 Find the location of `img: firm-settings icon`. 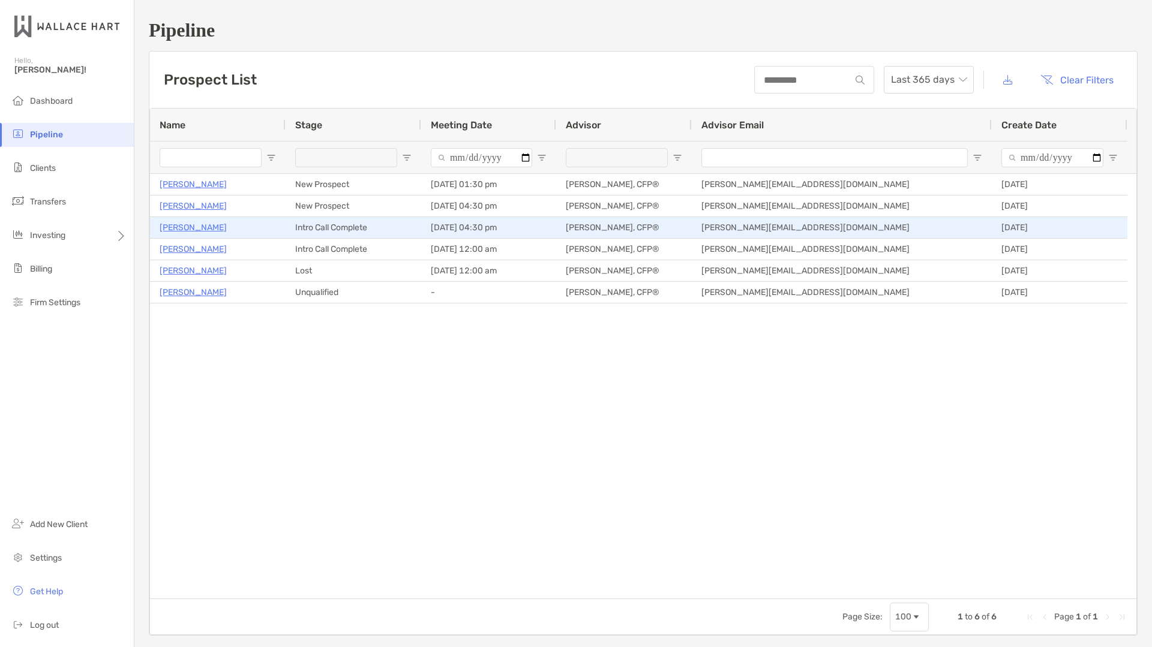

img: firm-settings icon is located at coordinates (18, 302).